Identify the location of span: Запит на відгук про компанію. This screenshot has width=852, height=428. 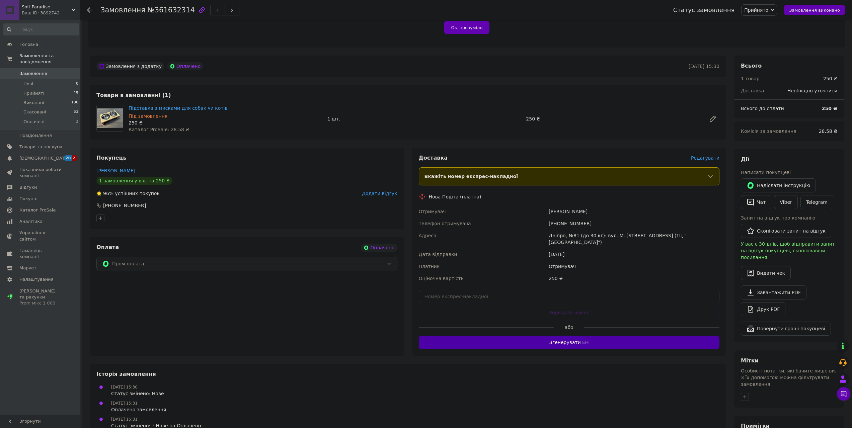
(778, 218).